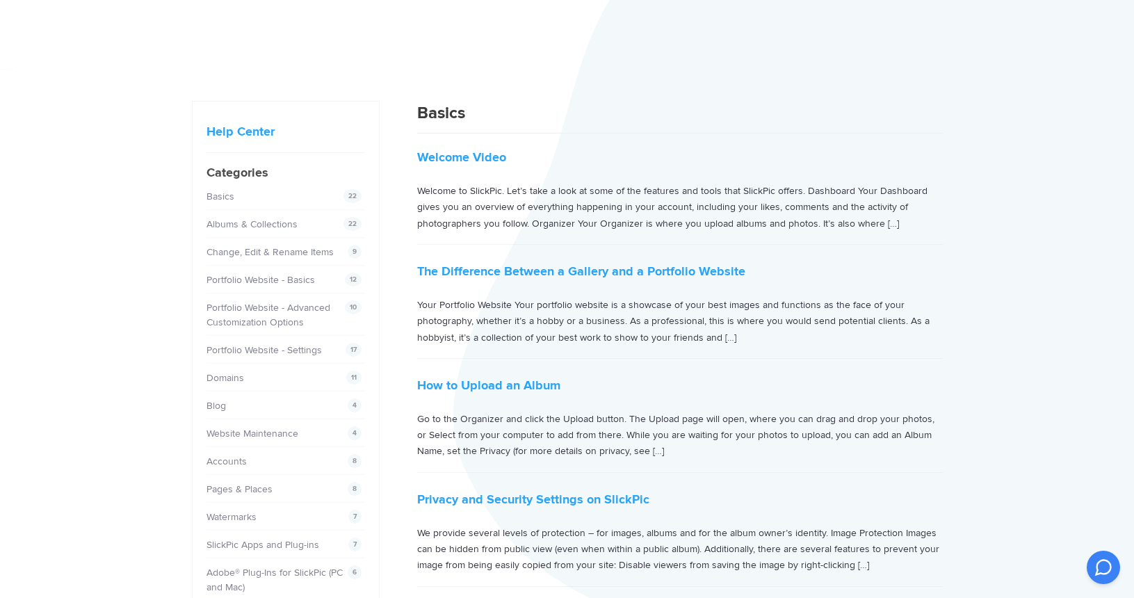 The image size is (1134, 598). Describe the element at coordinates (239, 489) in the screenshot. I see `a: Pages & Places` at that location.